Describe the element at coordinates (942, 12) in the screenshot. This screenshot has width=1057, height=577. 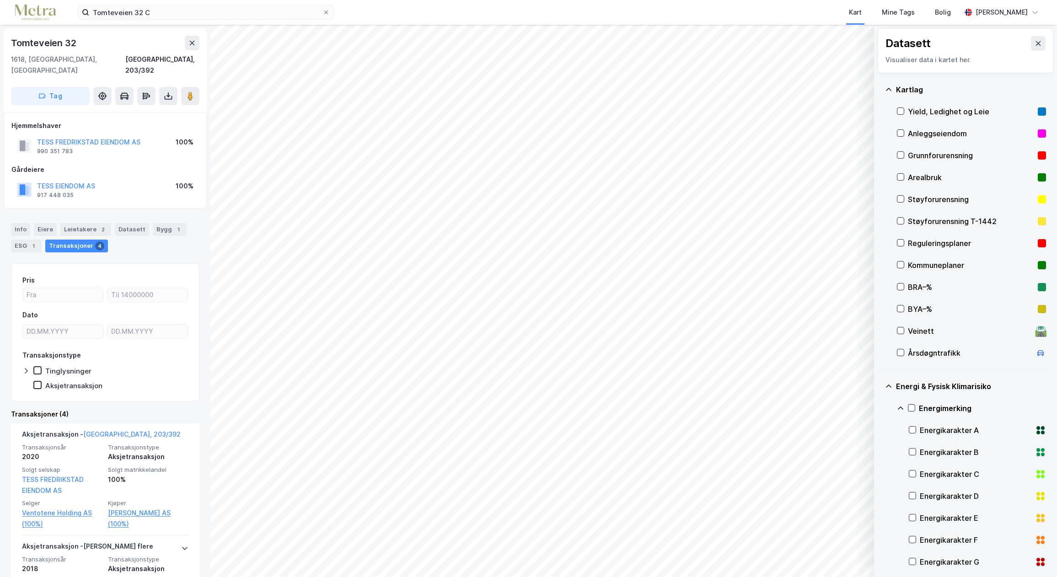
I see `div: Bolig` at that location.